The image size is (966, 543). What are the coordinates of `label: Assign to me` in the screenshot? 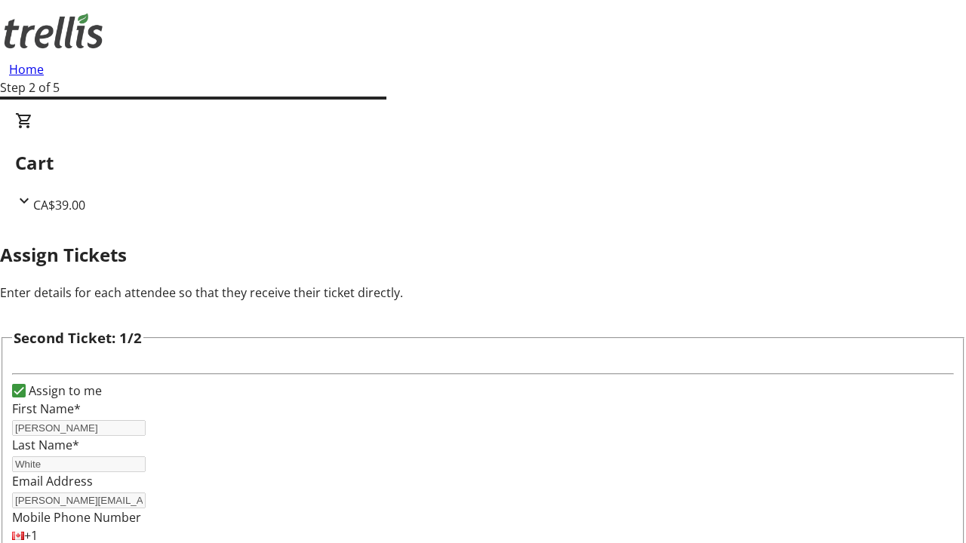 It's located at (63, 391).